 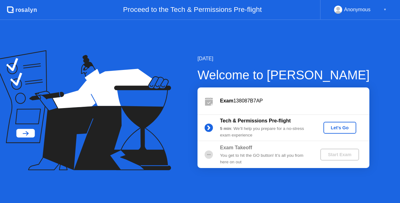 I want to click on div: 138087B7AP, so click(x=295, y=101).